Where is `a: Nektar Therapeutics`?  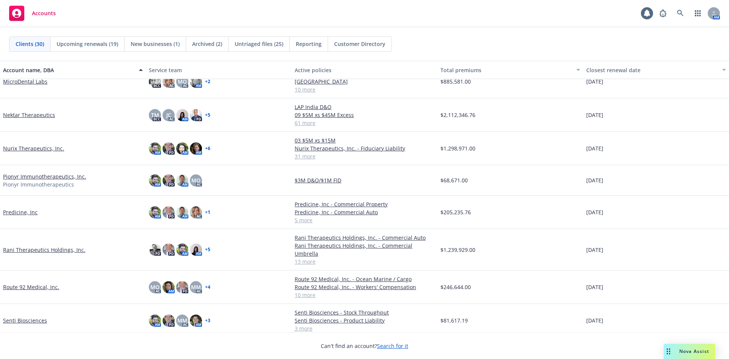 a: Nektar Therapeutics is located at coordinates (29, 115).